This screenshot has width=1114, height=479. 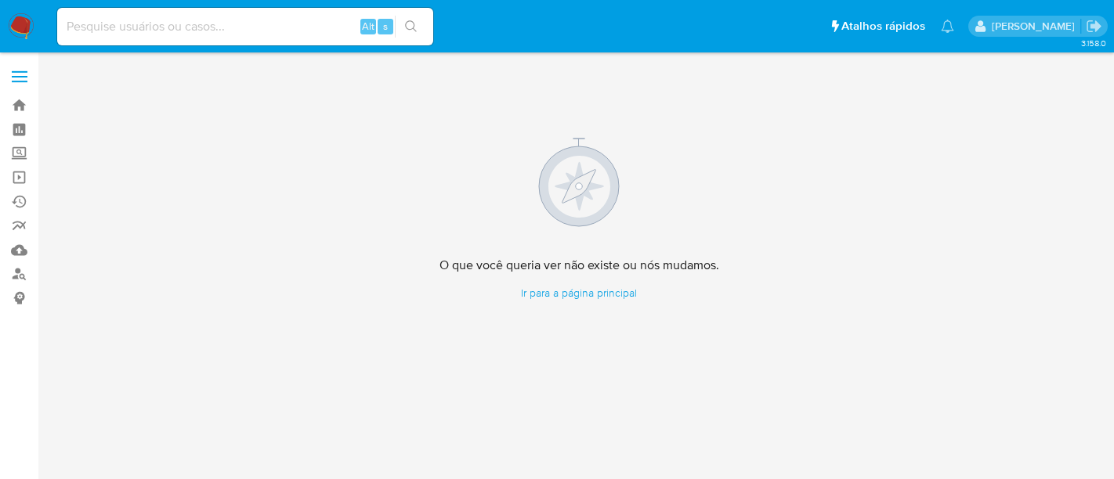 I want to click on p: erico.trevizan@mercadopago.com.br, so click(x=1036, y=26).